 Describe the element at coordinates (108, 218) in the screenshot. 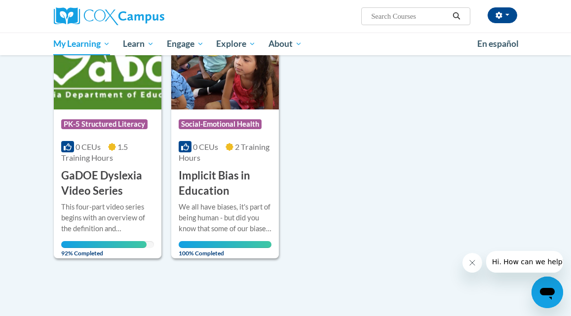

I see `div: This four-part video series begins with an overview of the definition and characteristics of dysl...` at that location.